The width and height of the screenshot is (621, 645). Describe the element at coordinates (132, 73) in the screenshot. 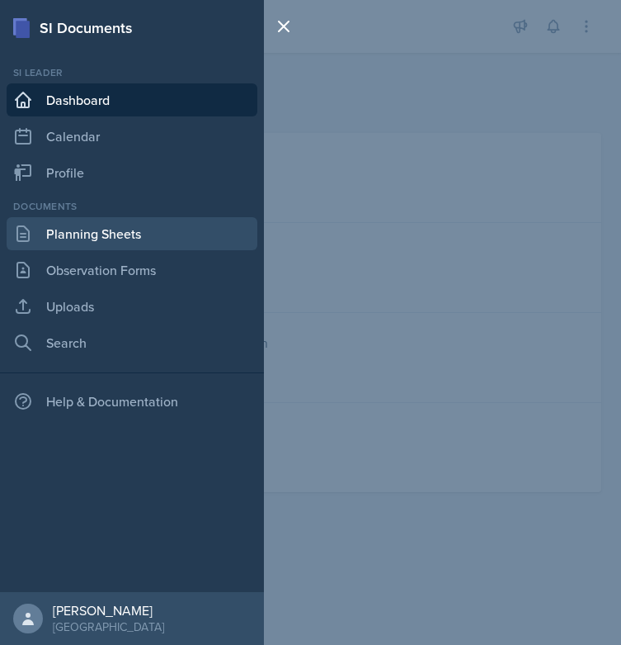

I see `div: Si leader` at that location.